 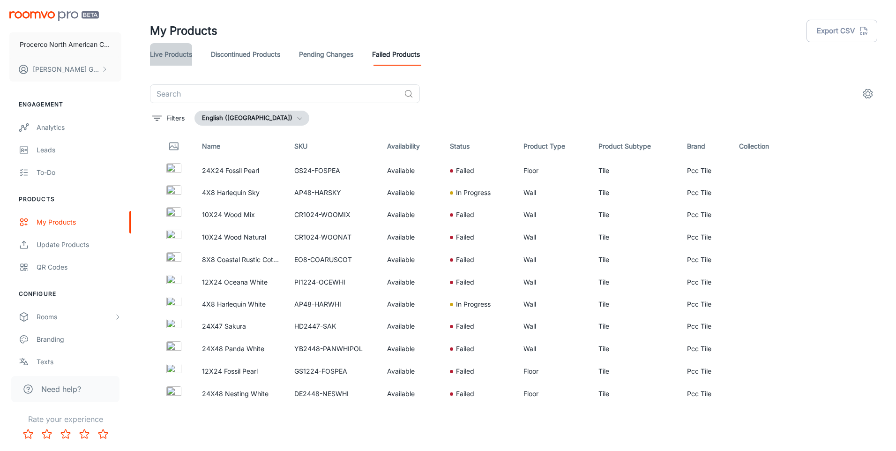 I want to click on button: settings, so click(x=867, y=94).